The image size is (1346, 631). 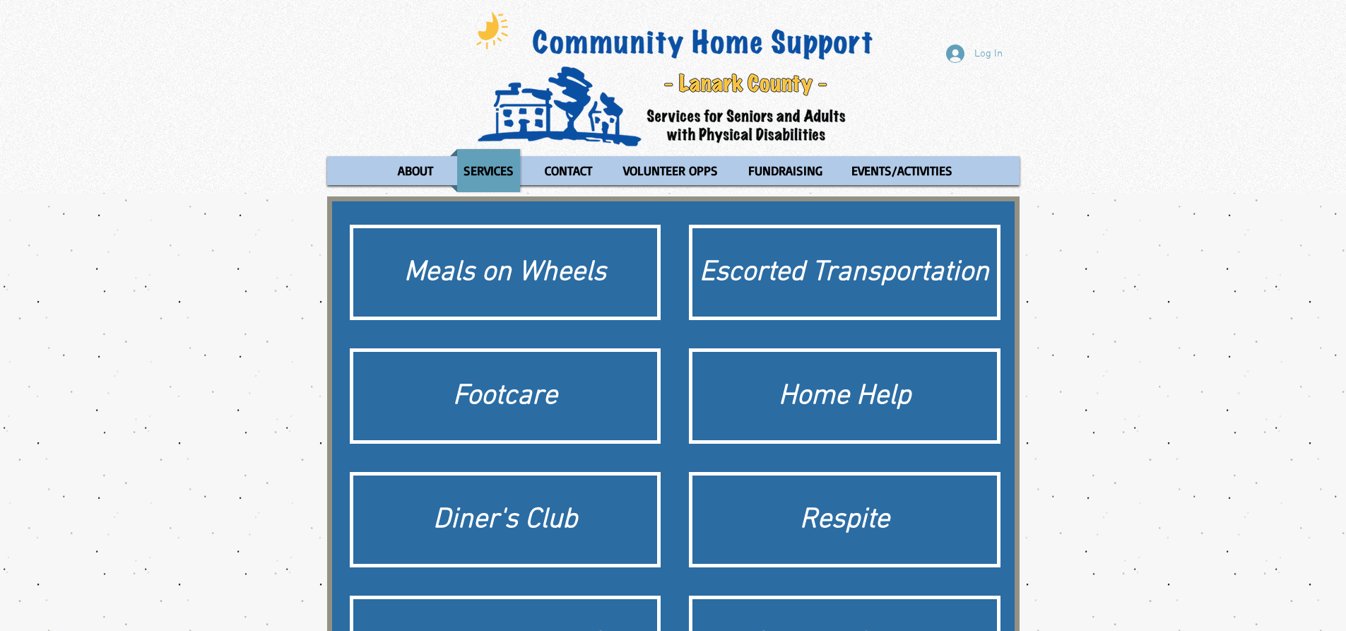 What do you see at coordinates (988, 54) in the screenshot?
I see `span: Log In` at bounding box center [988, 54].